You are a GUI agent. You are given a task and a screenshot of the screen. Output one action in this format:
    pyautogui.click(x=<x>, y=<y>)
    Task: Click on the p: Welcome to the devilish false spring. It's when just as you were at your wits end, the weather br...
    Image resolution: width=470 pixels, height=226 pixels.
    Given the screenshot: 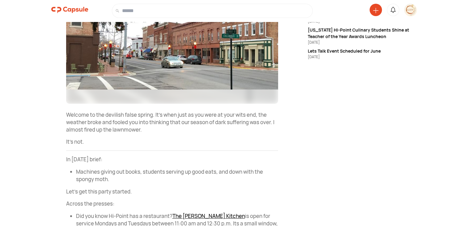 What is the action you would take?
    pyautogui.click(x=172, y=122)
    